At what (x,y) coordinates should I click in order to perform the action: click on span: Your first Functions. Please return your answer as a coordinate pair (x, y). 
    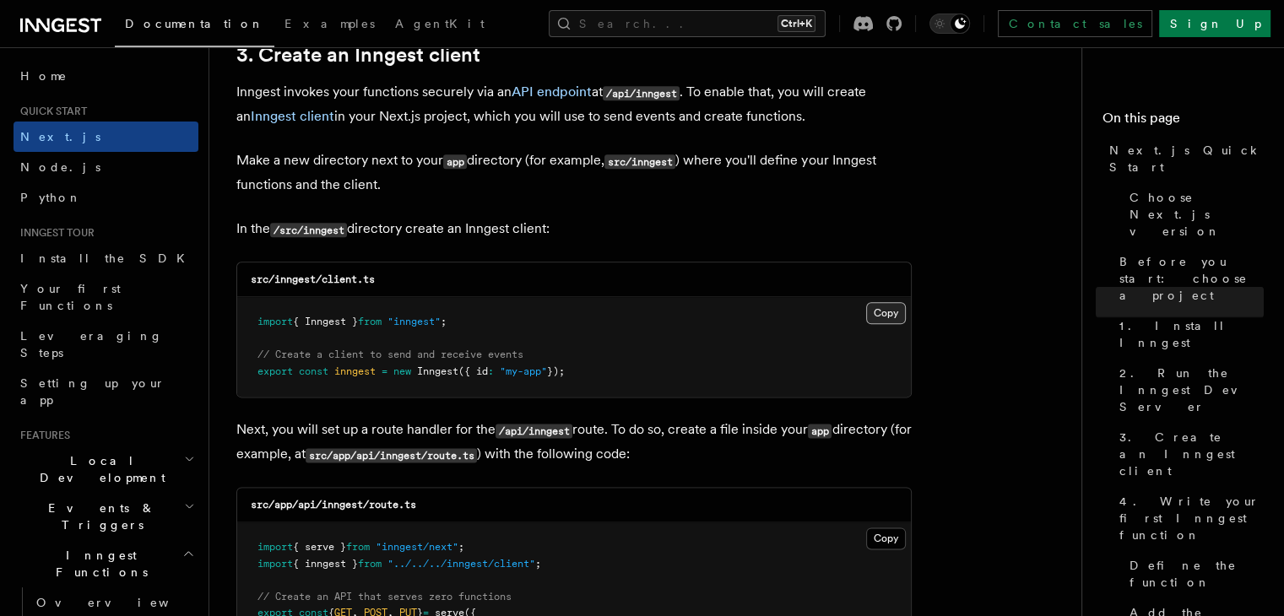
    Looking at the image, I should click on (70, 297).